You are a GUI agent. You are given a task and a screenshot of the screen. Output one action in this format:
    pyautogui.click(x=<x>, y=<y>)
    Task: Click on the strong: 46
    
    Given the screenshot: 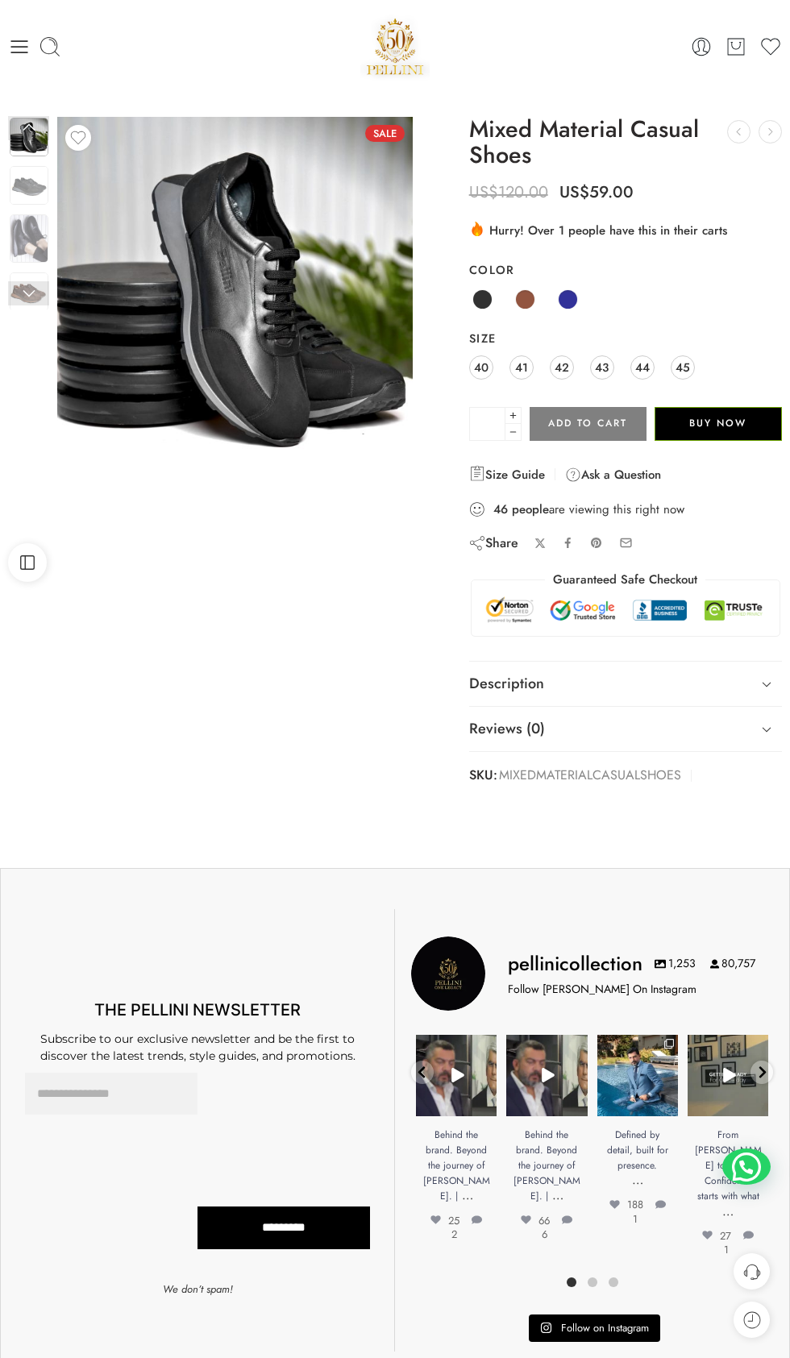 What is the action you would take?
    pyautogui.click(x=500, y=509)
    